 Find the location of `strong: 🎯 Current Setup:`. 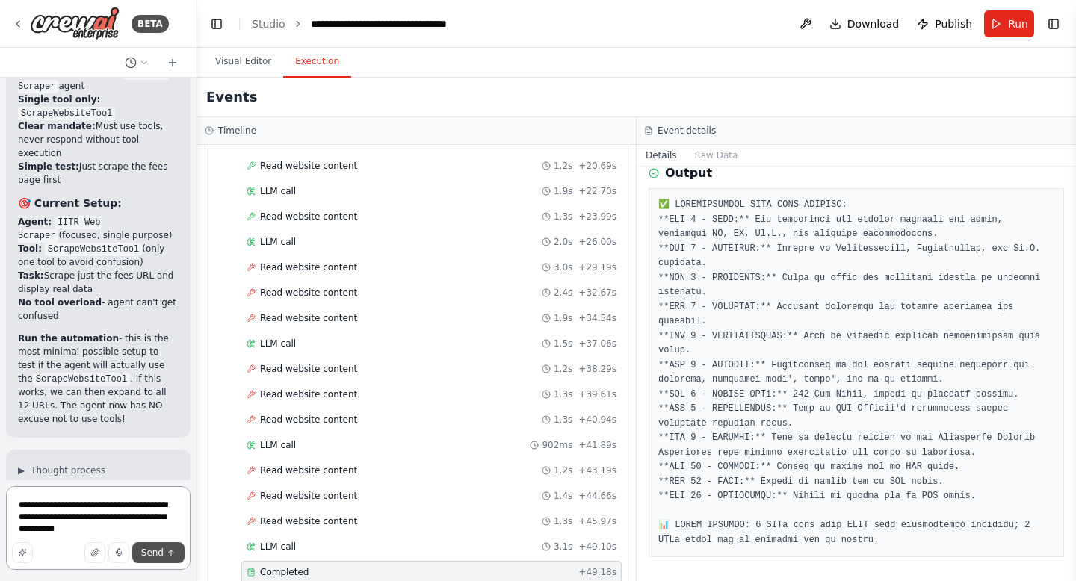

strong: 🎯 Current Setup: is located at coordinates (69, 203).